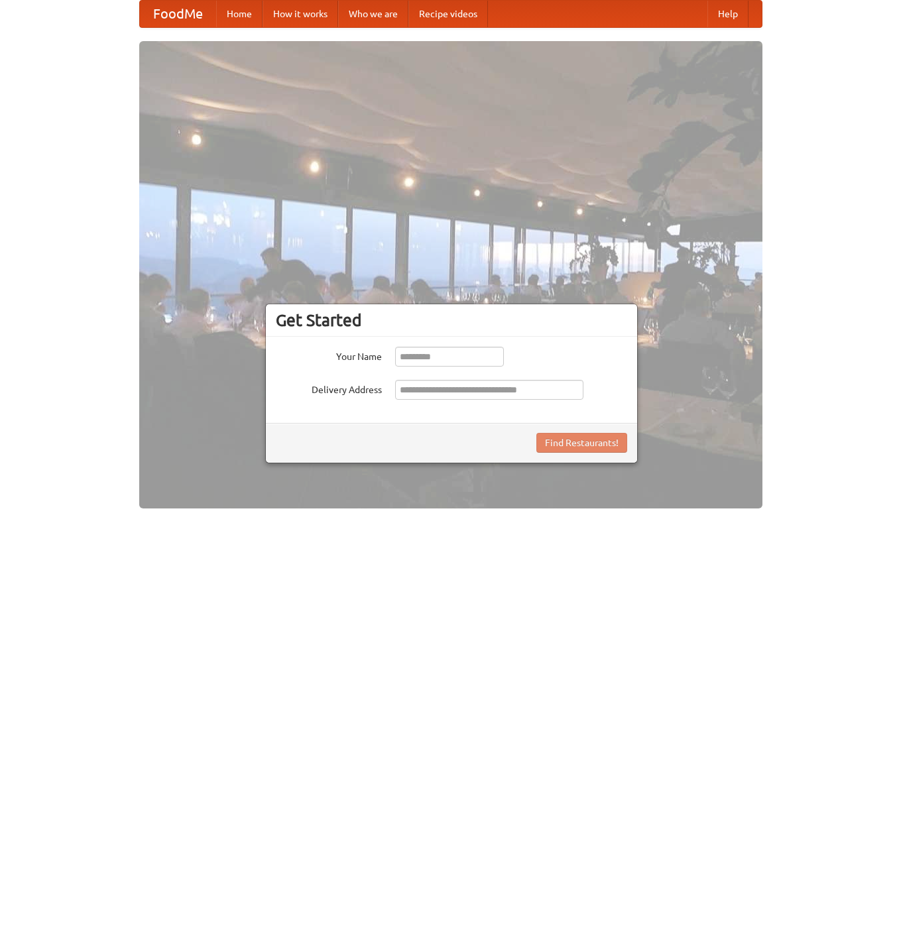 The height and width of the screenshot is (938, 901). I want to click on a: Help, so click(728, 14).